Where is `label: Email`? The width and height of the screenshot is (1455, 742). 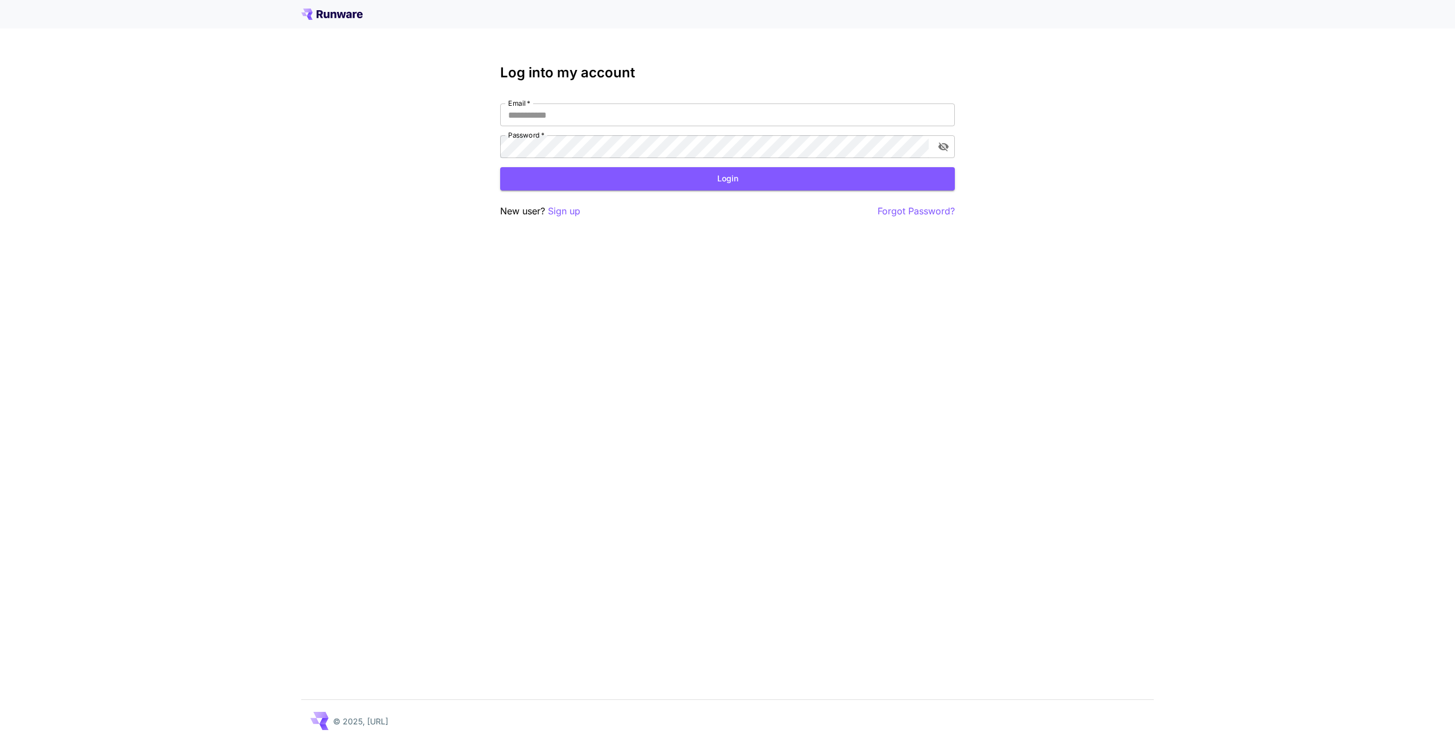 label: Email is located at coordinates (519, 103).